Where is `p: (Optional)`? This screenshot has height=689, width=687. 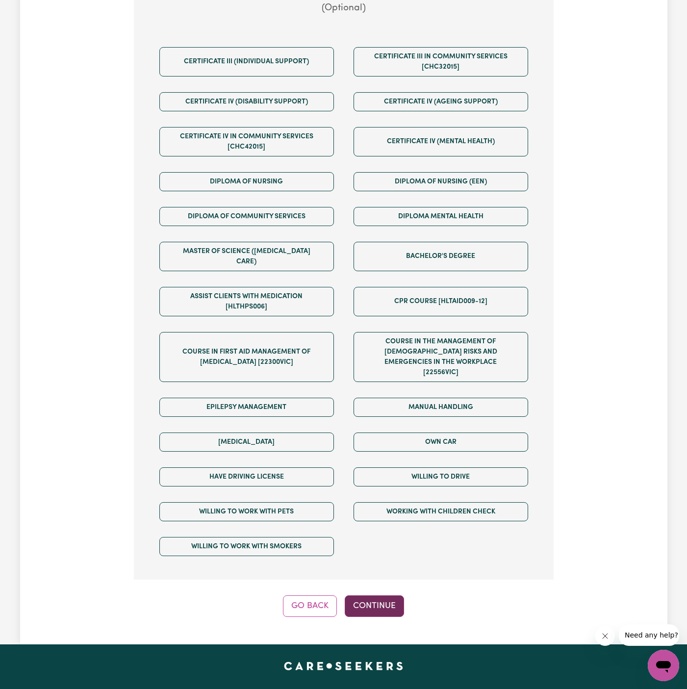
p: (Optional) is located at coordinates (344, 8).